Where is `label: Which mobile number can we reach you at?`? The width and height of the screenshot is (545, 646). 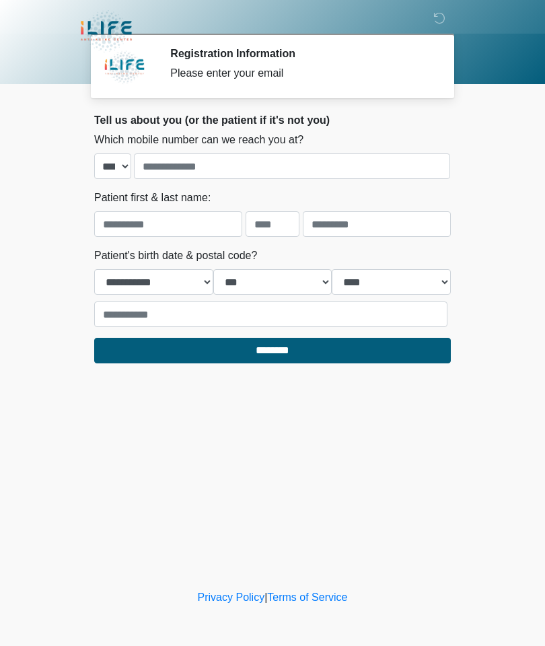 label: Which mobile number can we reach you at? is located at coordinates (199, 140).